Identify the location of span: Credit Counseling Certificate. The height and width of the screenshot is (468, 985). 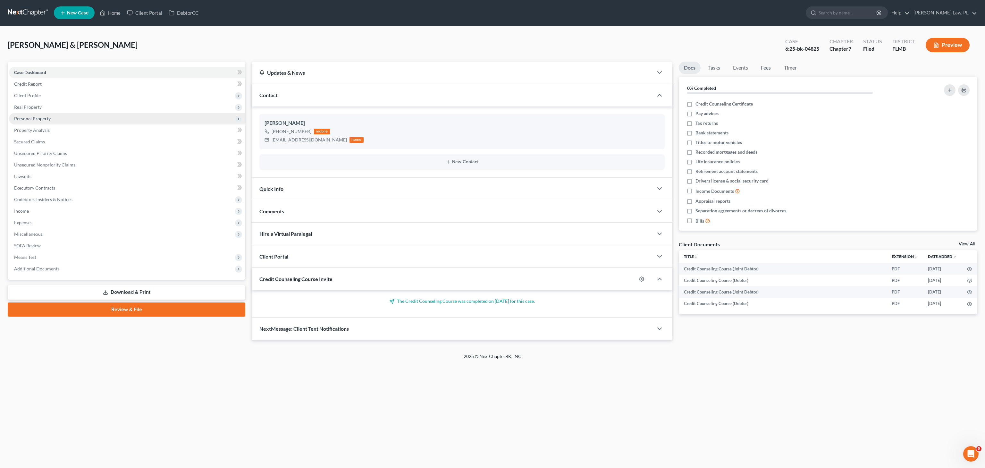
(724, 104).